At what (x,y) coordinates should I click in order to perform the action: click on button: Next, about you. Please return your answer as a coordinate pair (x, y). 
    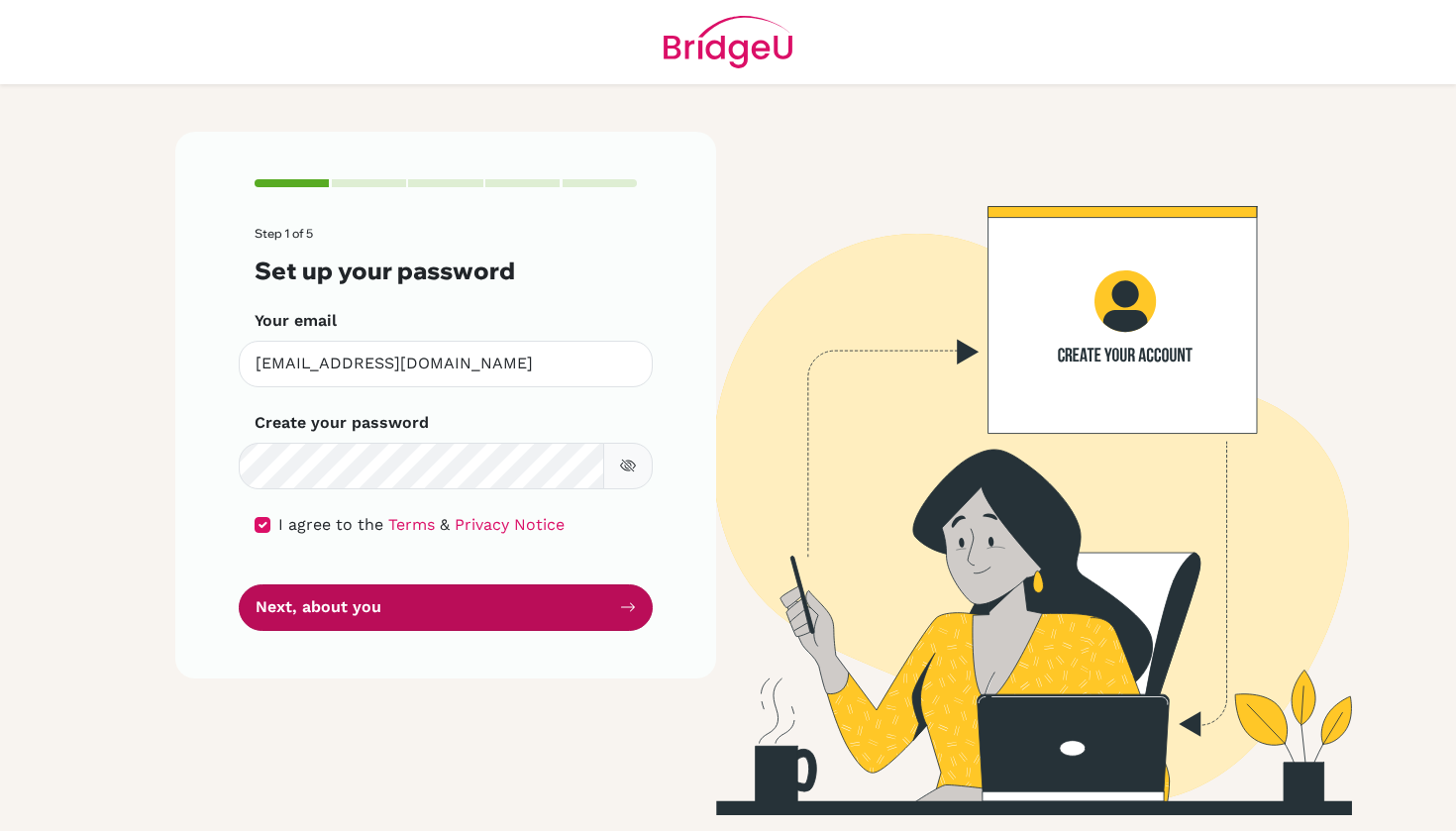
    Looking at the image, I should click on (446, 608).